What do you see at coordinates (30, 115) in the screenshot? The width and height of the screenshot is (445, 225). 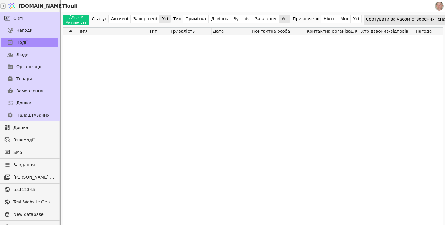 I see `a: Налаштування` at bounding box center [30, 115].